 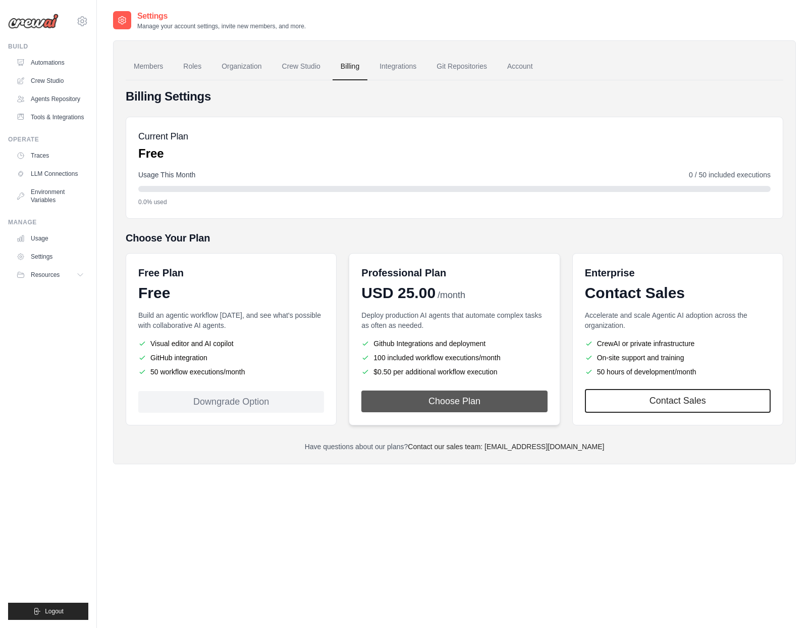 What do you see at coordinates (50, 196) in the screenshot?
I see `a: Environment Variables` at bounding box center [50, 196].